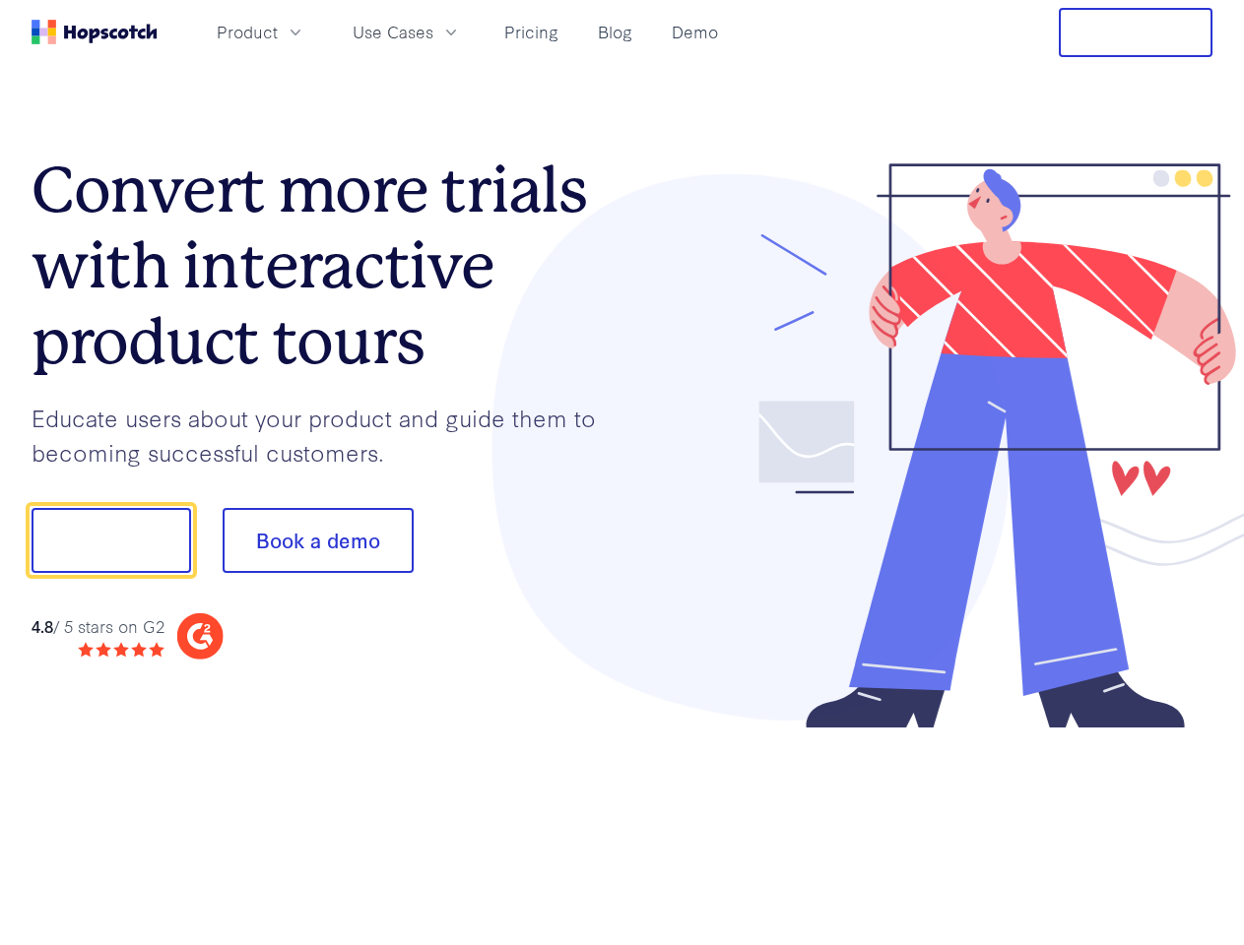  I want to click on button: Book a demo, so click(318, 541).